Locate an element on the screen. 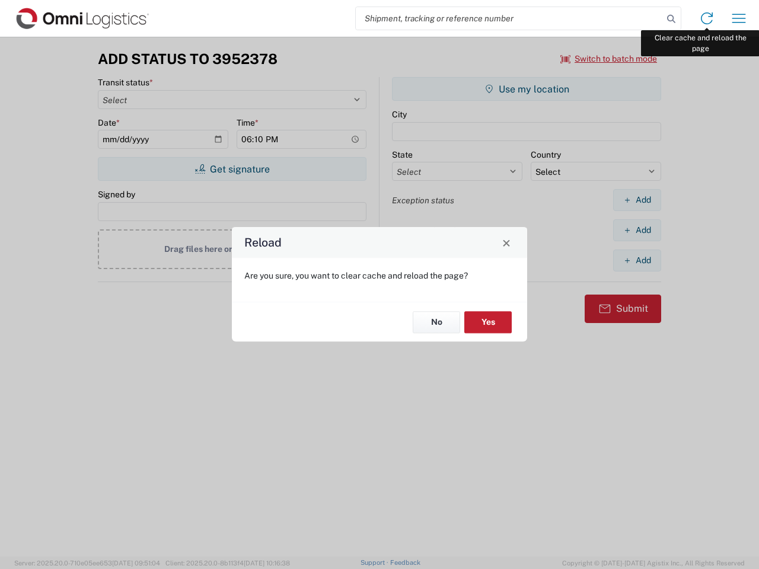  h4: Reload is located at coordinates (263, 242).